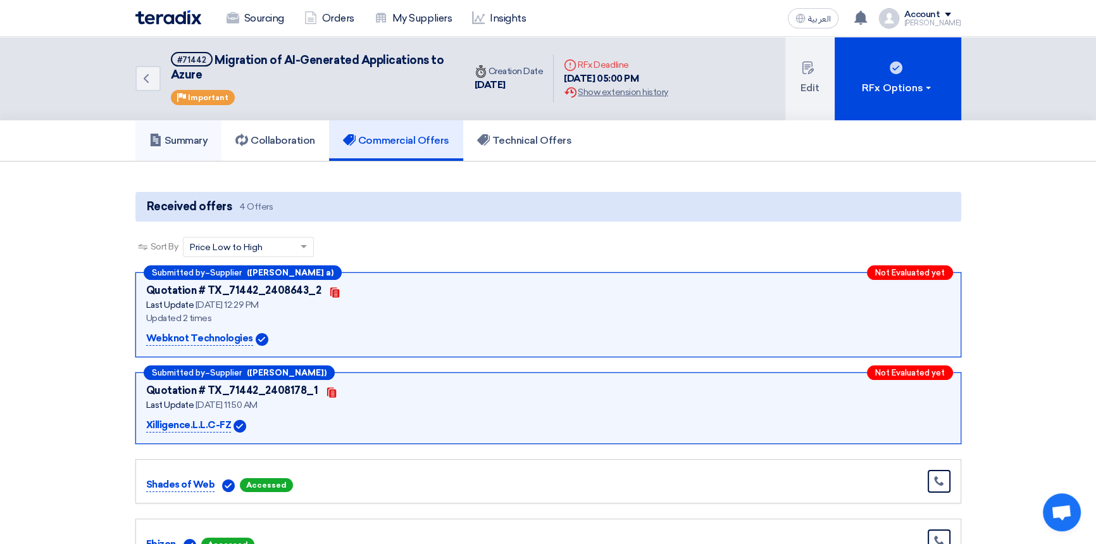 This screenshot has width=1096, height=544. I want to click on a: Orders, so click(329, 18).